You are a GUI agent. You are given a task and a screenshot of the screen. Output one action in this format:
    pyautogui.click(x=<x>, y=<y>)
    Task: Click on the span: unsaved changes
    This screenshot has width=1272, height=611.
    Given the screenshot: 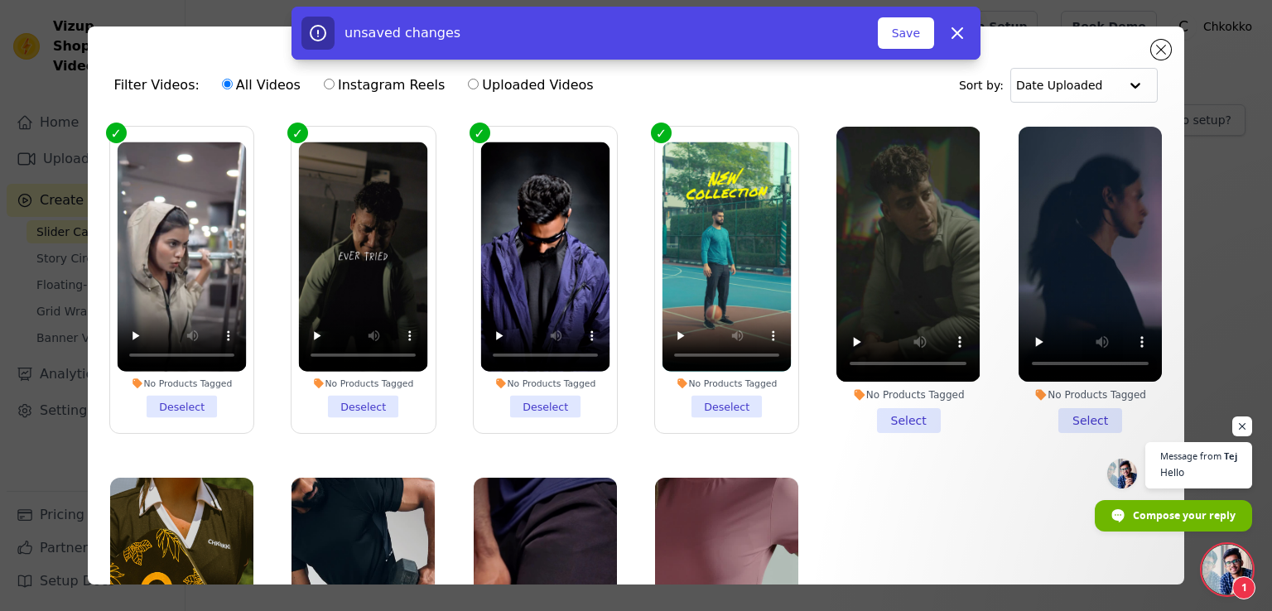 What is the action you would take?
    pyautogui.click(x=403, y=32)
    